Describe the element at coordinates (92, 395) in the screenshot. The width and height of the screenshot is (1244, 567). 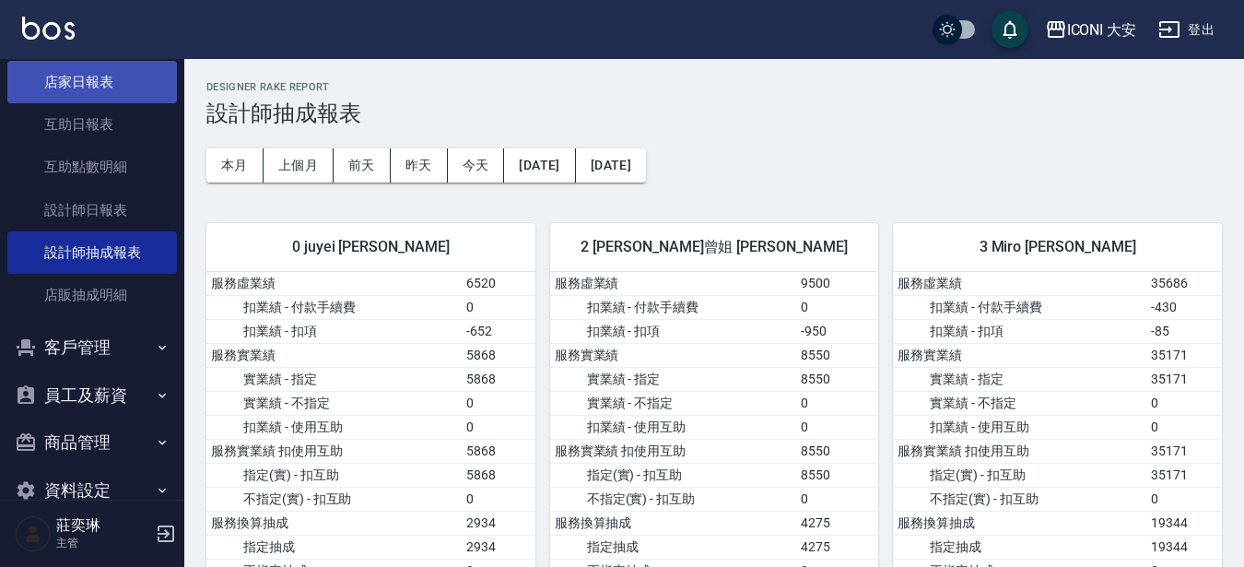
I see `button: 員工及薪資` at that location.